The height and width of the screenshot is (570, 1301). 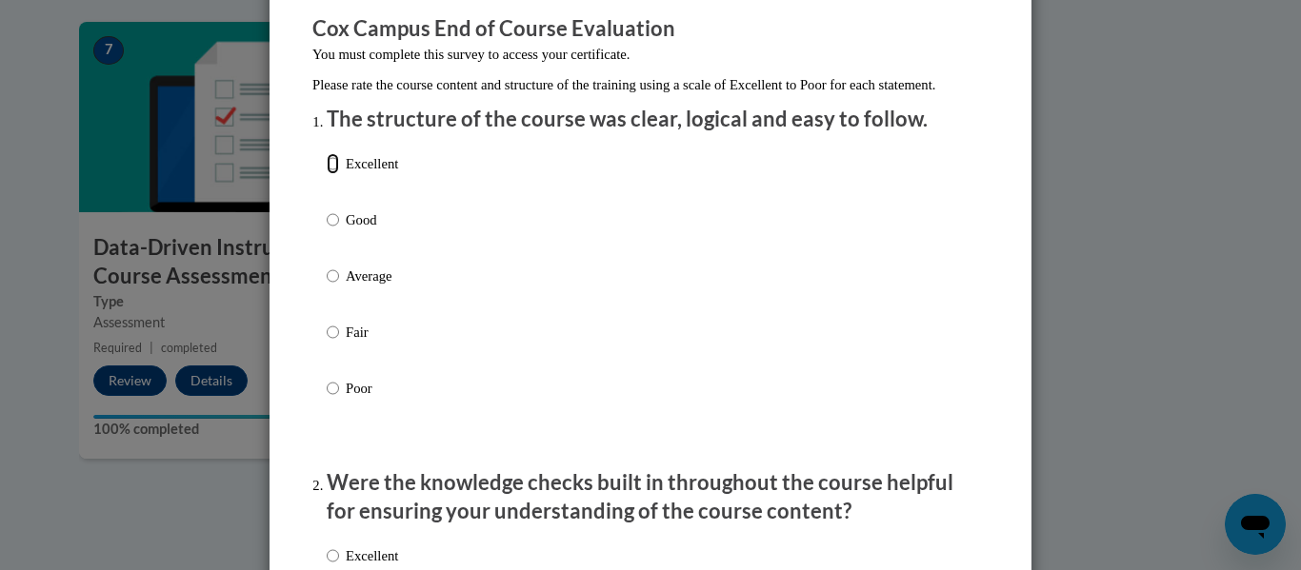 What do you see at coordinates (332, 220) in the screenshot?
I see `input: Good` at bounding box center [332, 220].